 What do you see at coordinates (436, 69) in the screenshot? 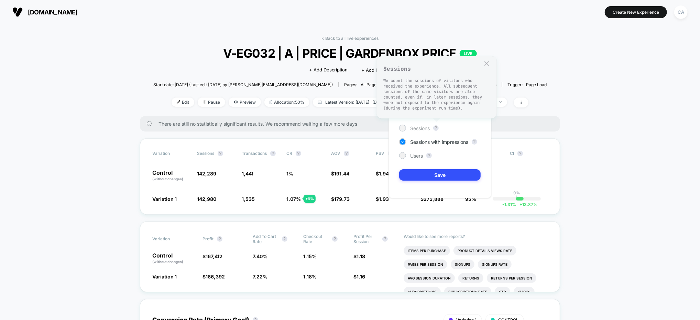
I see `p: Sessions` at bounding box center [436, 69].